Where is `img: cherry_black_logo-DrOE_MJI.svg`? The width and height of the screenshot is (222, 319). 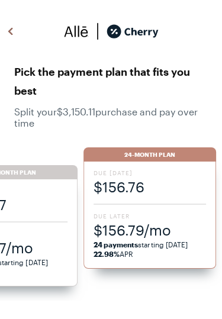 img: cherry_black_logo-DrOE_MJI.svg is located at coordinates (132, 31).